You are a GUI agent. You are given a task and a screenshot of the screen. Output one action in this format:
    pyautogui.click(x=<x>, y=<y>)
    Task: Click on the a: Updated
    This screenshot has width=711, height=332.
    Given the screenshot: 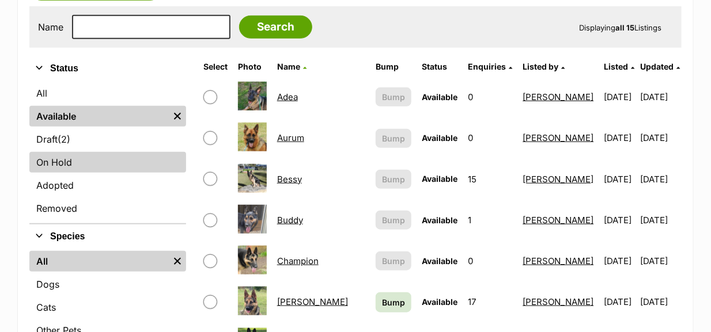 What is the action you would take?
    pyautogui.click(x=660, y=66)
    